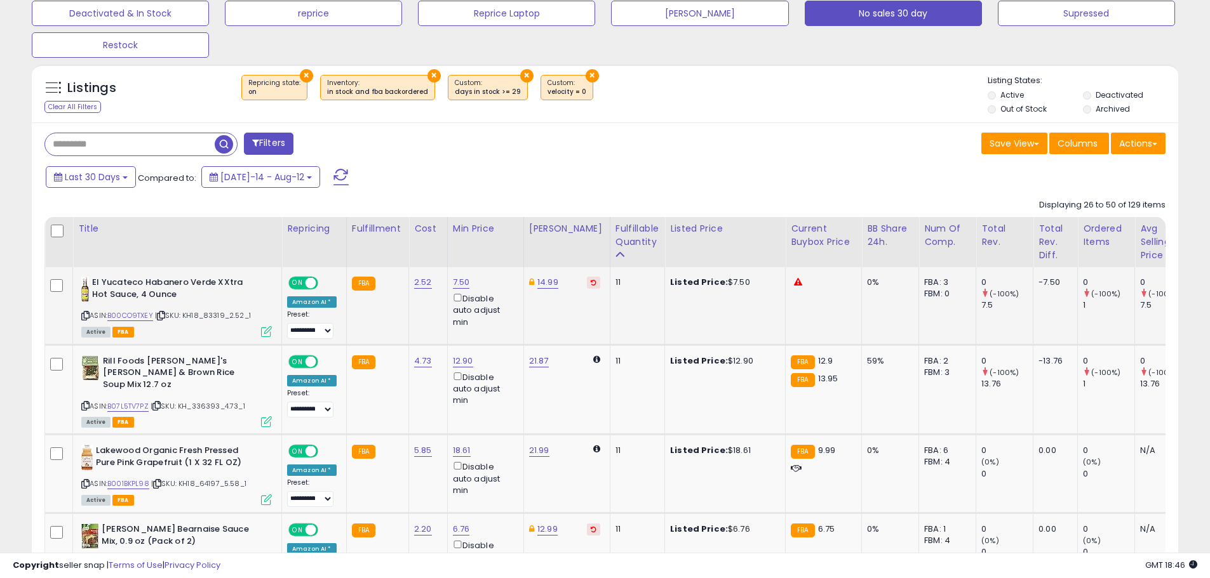 This screenshot has width=1210, height=578. I want to click on div: 7.5, so click(1006, 305).